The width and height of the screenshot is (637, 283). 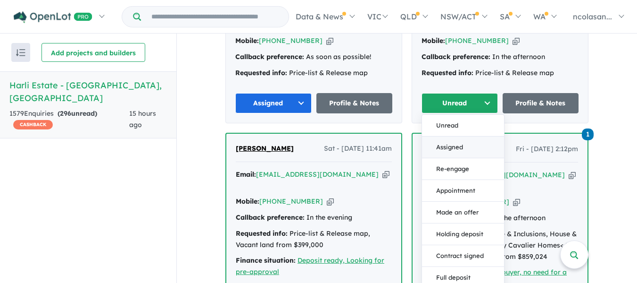 I want to click on a: Deposit ready, Looking for pre-approval, so click(x=310, y=266).